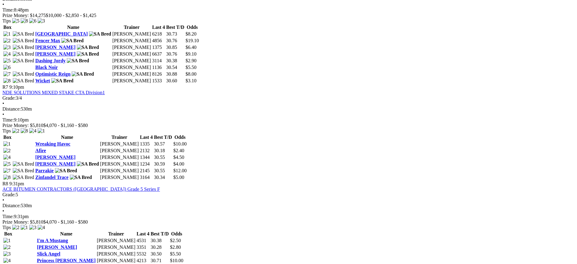 The width and height of the screenshot is (577, 264). I want to click on td: 3114, so click(158, 61).